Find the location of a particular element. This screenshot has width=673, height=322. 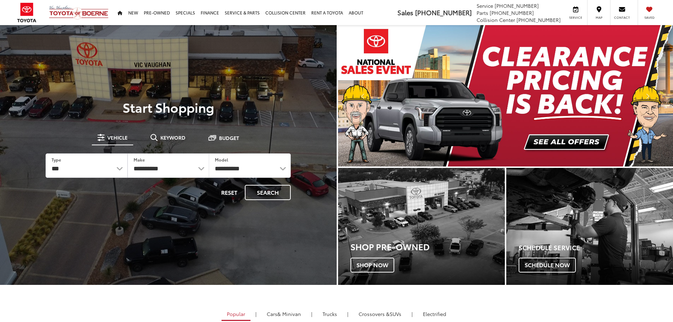

button: Search is located at coordinates (268, 192).